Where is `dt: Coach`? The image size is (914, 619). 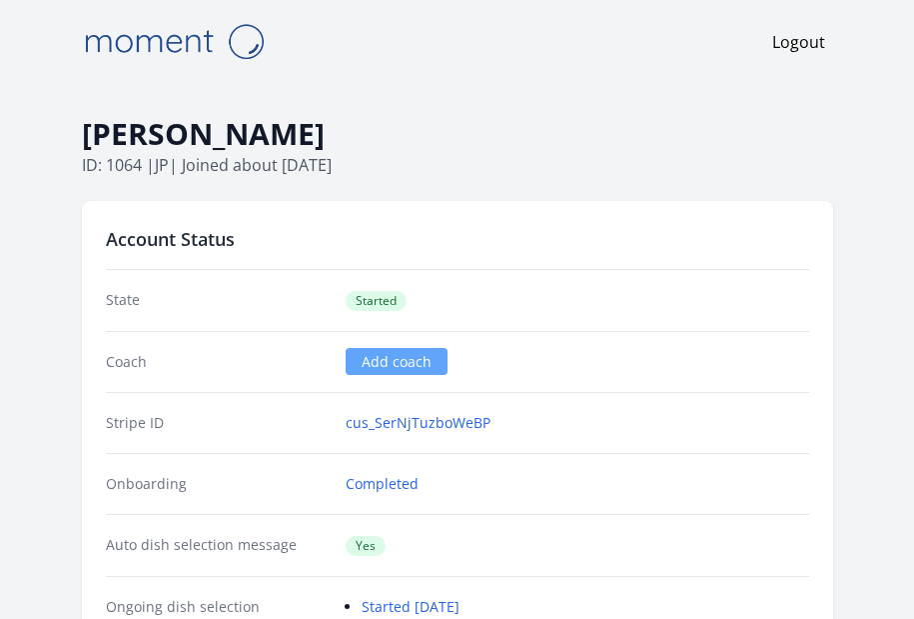
dt: Coach is located at coordinates (218, 362).